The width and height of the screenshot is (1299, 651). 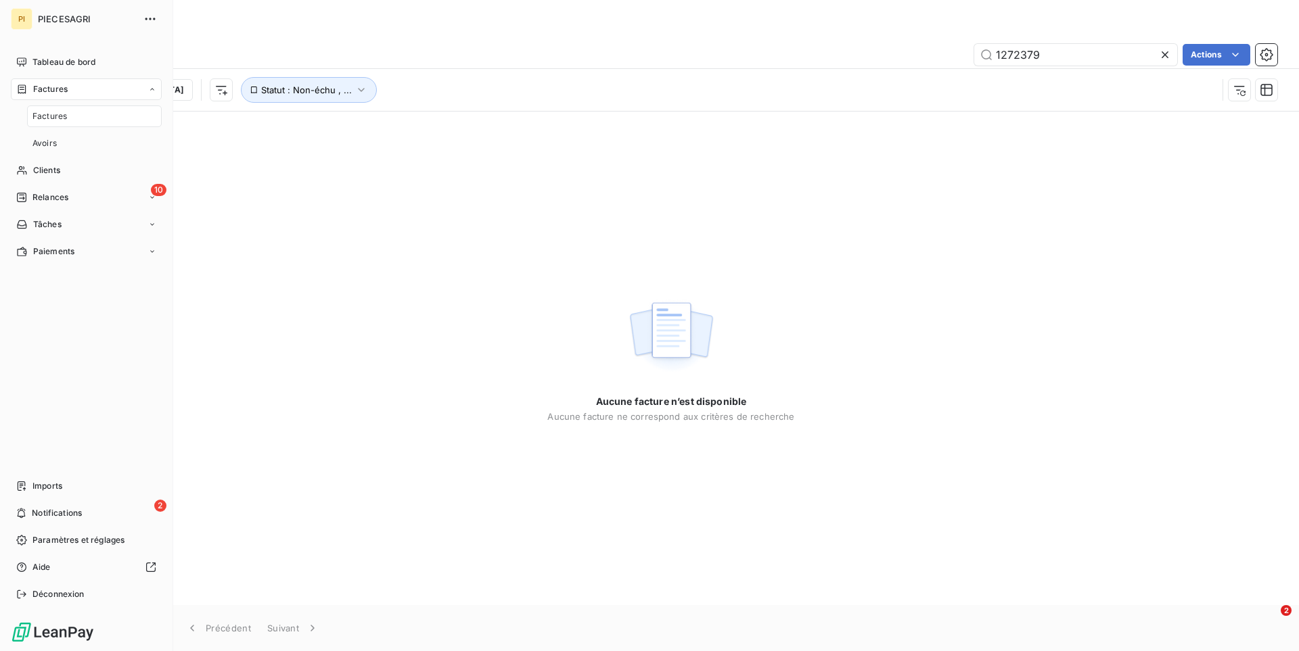 I want to click on a: Tâches, so click(x=86, y=225).